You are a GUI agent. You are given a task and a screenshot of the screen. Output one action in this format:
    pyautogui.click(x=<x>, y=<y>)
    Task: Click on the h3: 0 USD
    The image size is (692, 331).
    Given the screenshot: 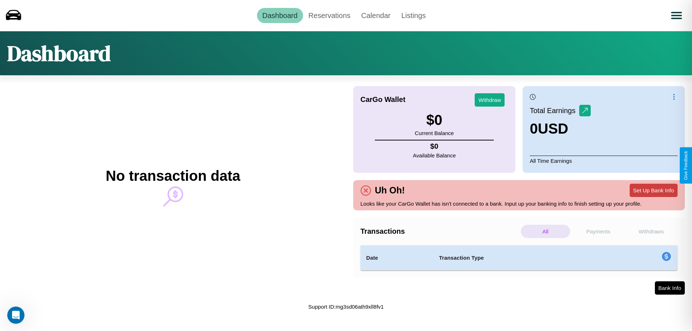 What is the action you would take?
    pyautogui.click(x=560, y=129)
    